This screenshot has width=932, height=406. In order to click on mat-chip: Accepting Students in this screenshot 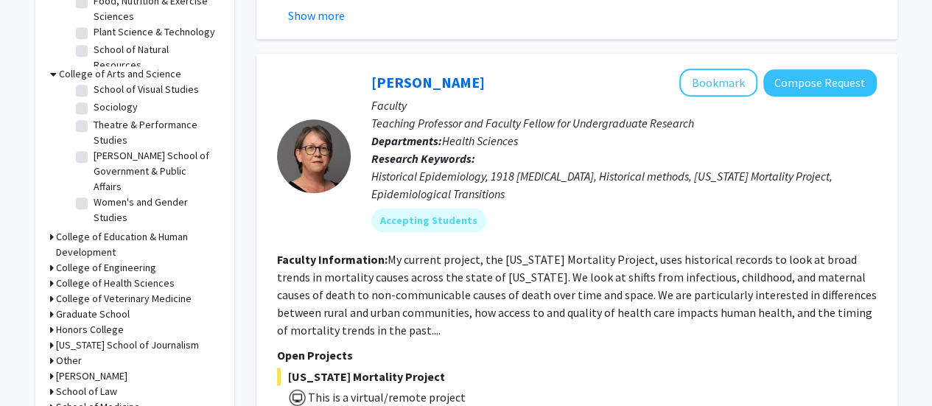, I will do `click(429, 220)`.